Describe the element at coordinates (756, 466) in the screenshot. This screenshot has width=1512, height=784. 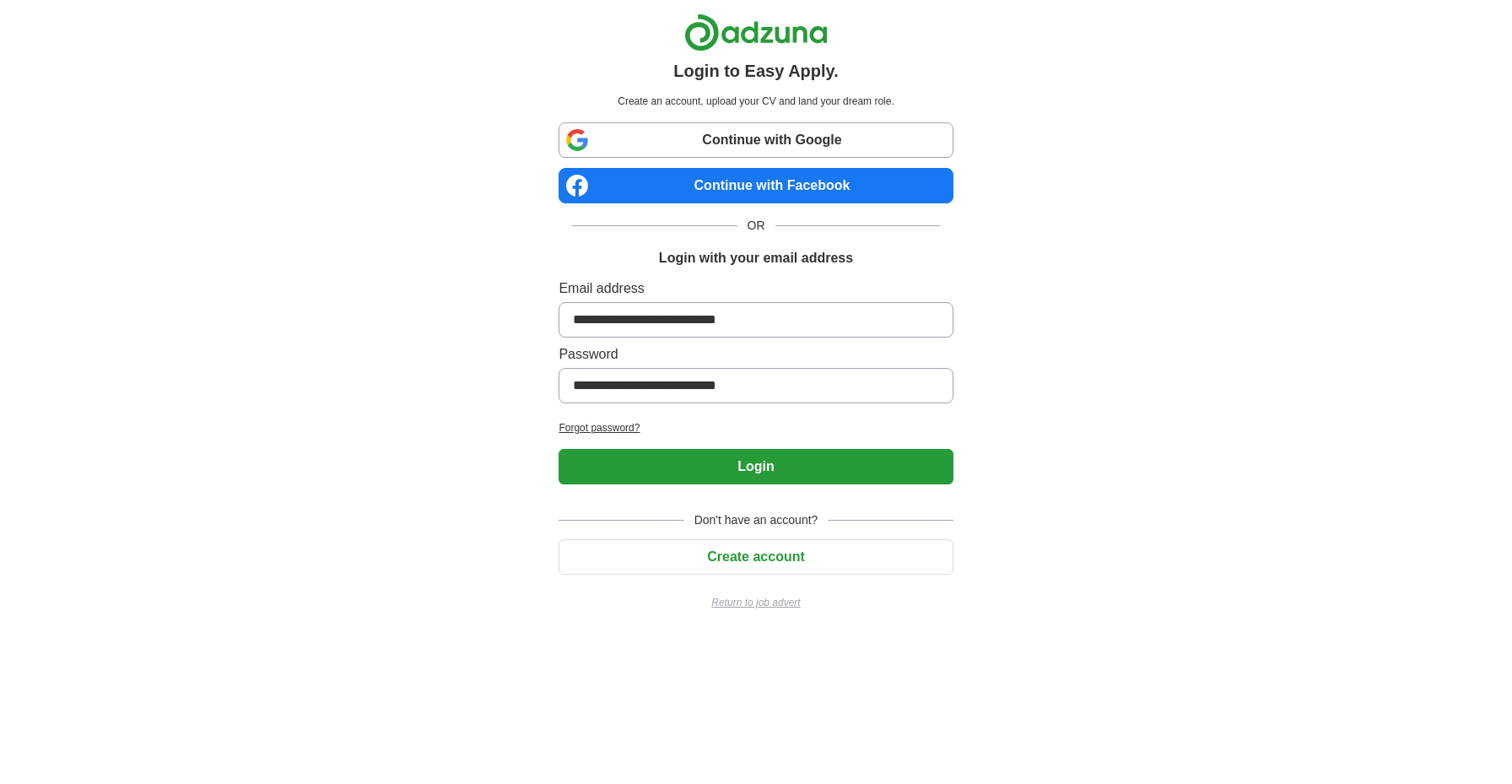
I see `button: Login` at that location.